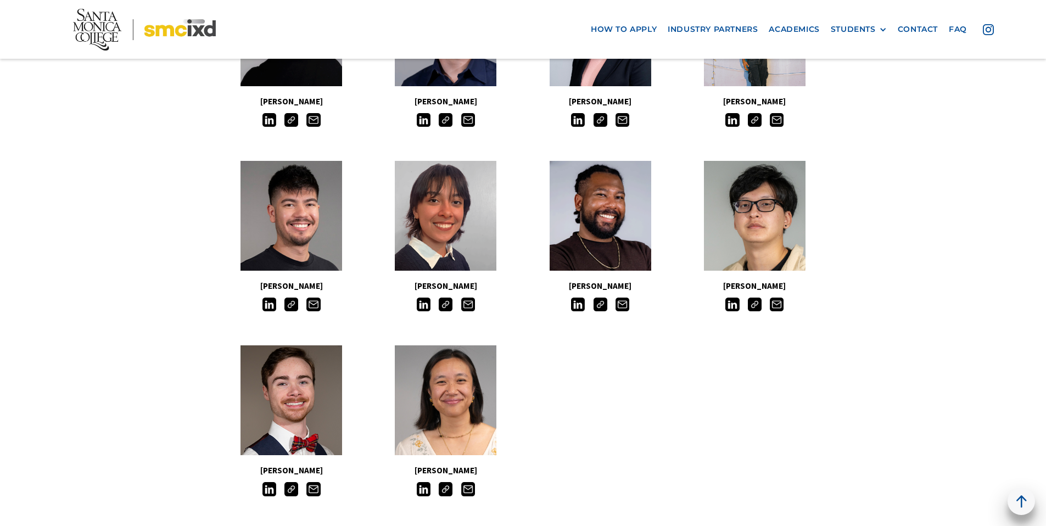 Image resolution: width=1046 pixels, height=526 pixels. What do you see at coordinates (958, 29) in the screenshot?
I see `a: faq` at bounding box center [958, 29].